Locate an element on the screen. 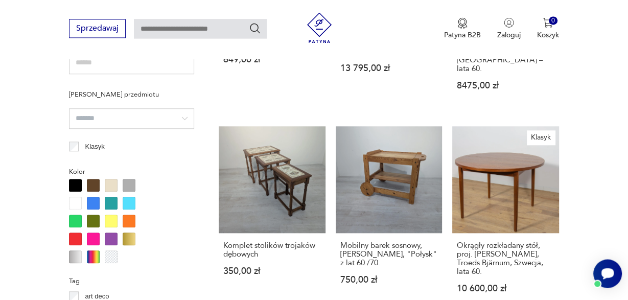  img: Ikonka użytkownika is located at coordinates (509, 22).